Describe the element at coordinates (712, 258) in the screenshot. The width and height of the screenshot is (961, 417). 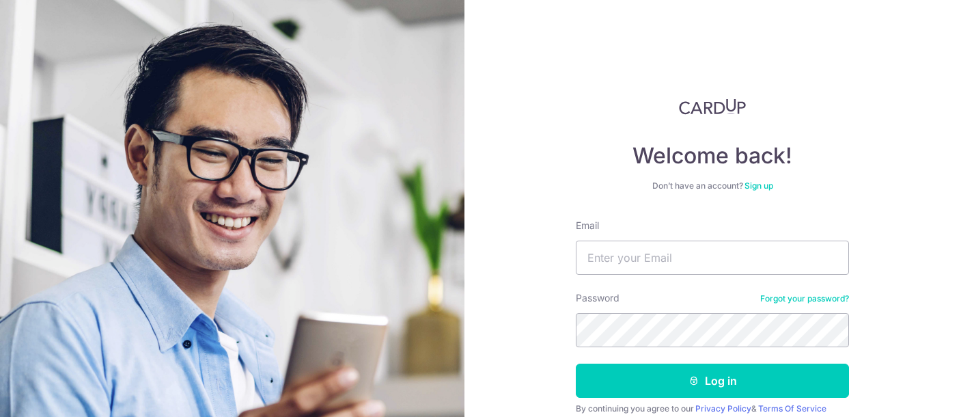
I see `input: Enter your Email` at that location.